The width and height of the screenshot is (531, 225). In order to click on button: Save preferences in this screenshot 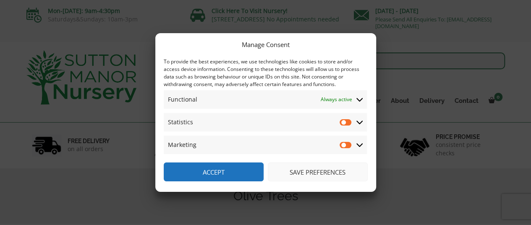, I will do `click(318, 172)`.